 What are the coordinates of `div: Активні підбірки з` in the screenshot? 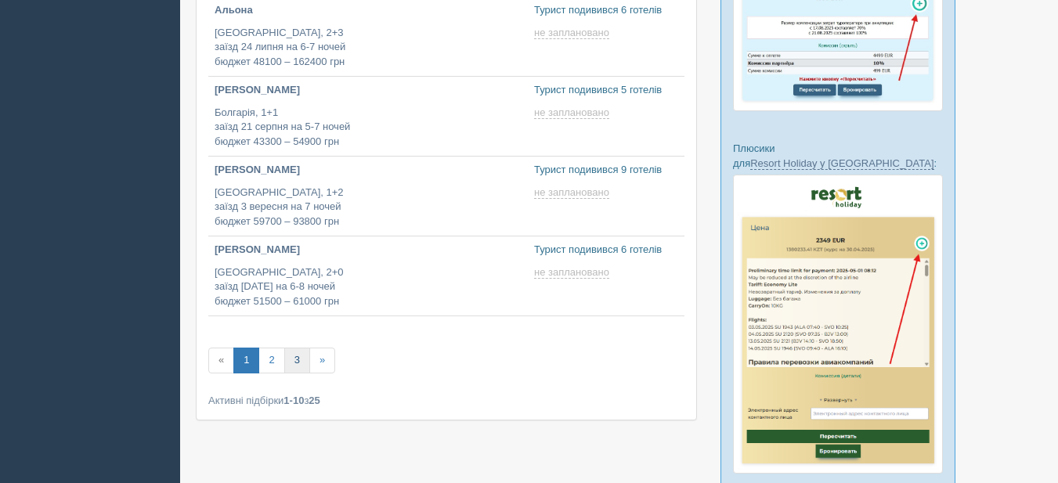 It's located at (447, 400).